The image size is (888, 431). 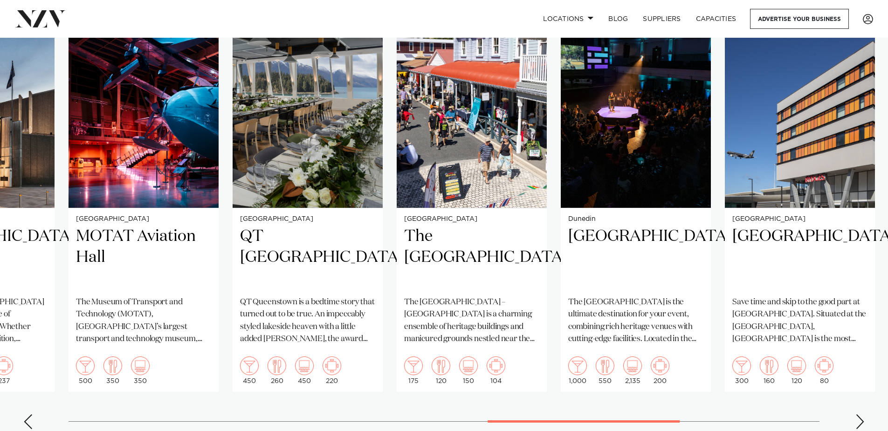 I want to click on div: 1,000, so click(x=578, y=371).